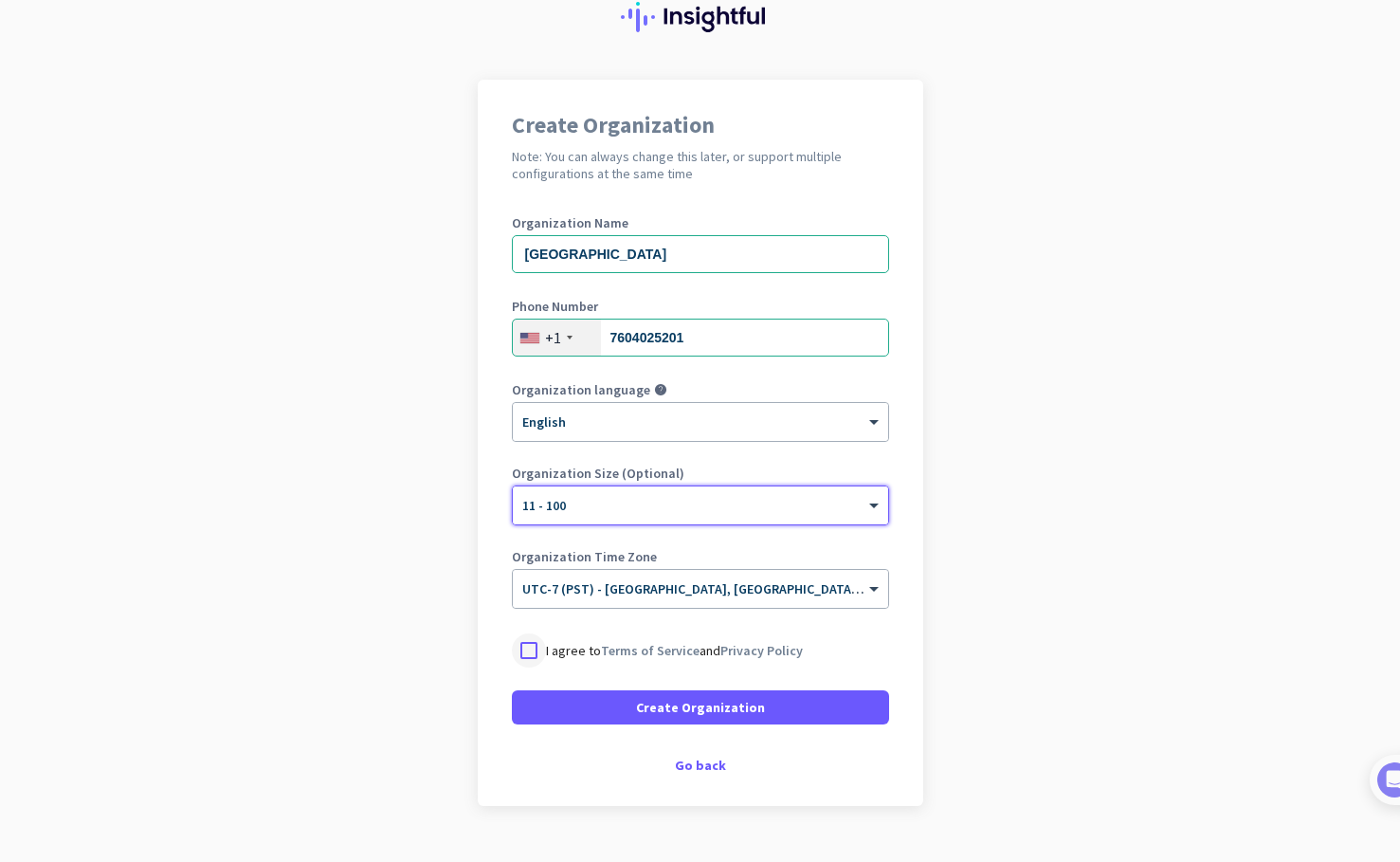  Describe the element at coordinates (650, 650) in the screenshot. I see `a: Terms of Service` at that location.